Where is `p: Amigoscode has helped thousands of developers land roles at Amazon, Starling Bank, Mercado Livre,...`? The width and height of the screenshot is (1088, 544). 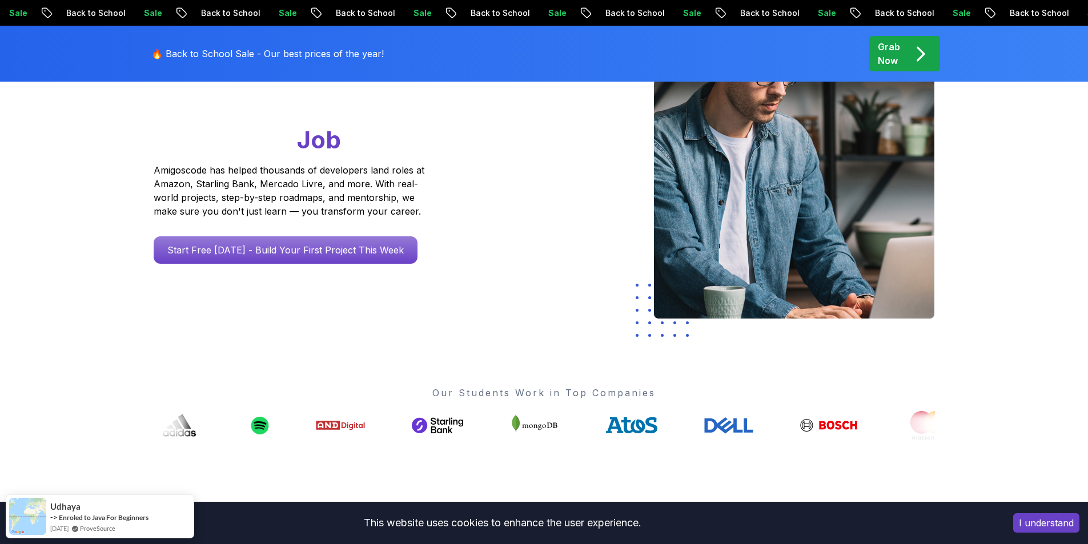 p: Amigoscode has helped thousands of developers land roles at Amazon, Starling Bank, Mercado Livre,... is located at coordinates (291, 191).